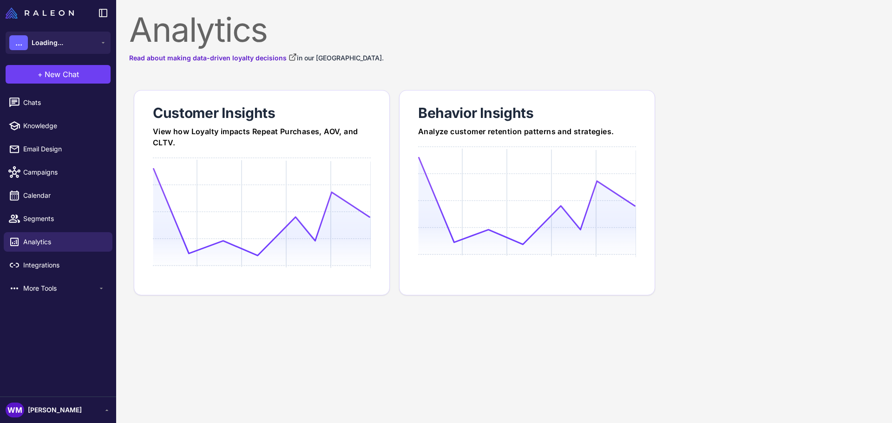  What do you see at coordinates (261, 113) in the screenshot?
I see `div: Customer Insights` at bounding box center [261, 113].